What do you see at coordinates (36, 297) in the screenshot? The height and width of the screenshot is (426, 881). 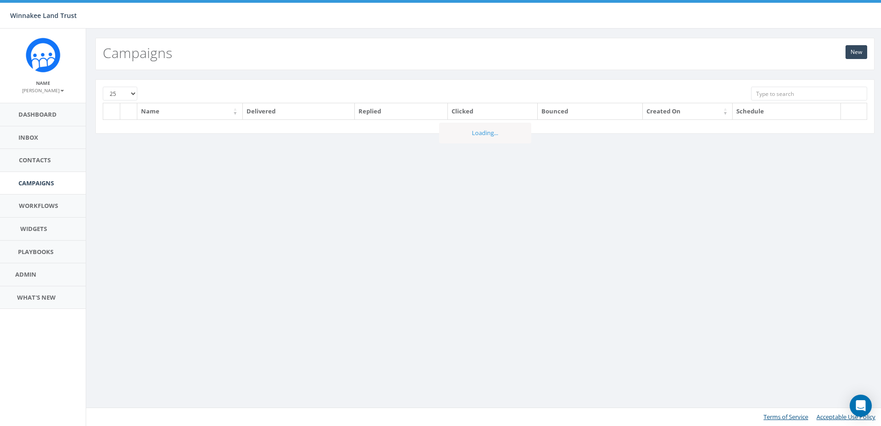 I see `span: What's New` at bounding box center [36, 297].